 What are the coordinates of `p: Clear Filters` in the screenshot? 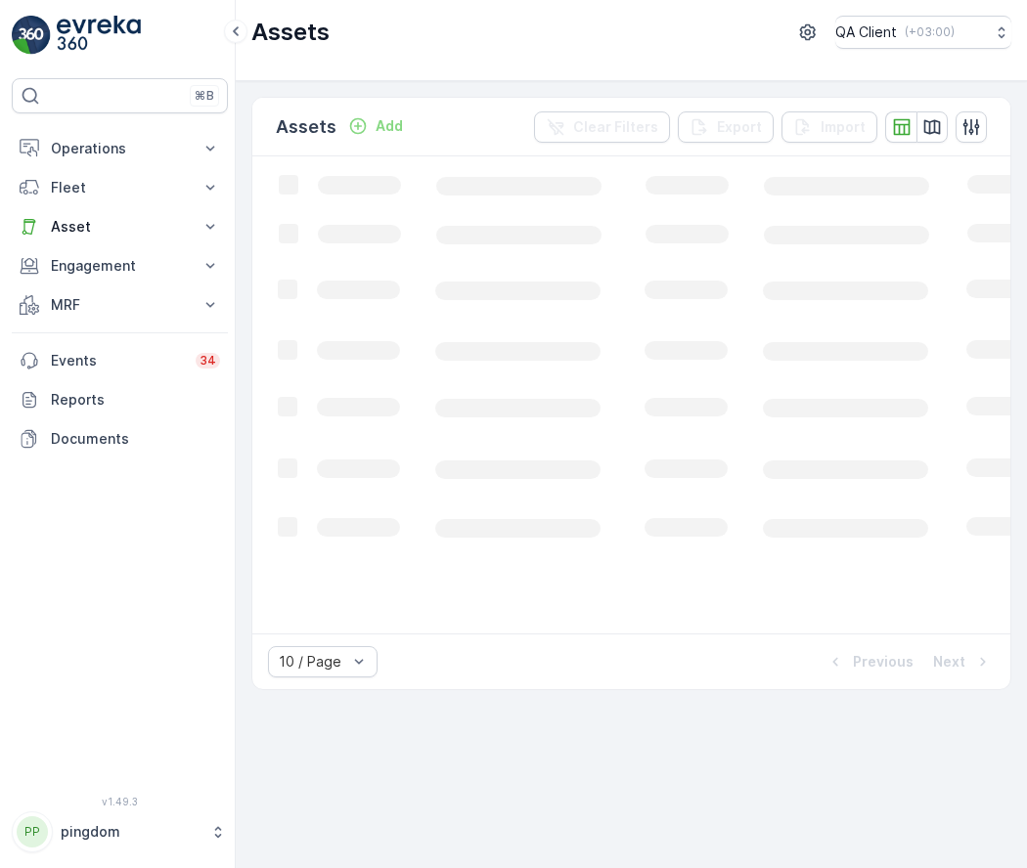 It's located at (615, 127).